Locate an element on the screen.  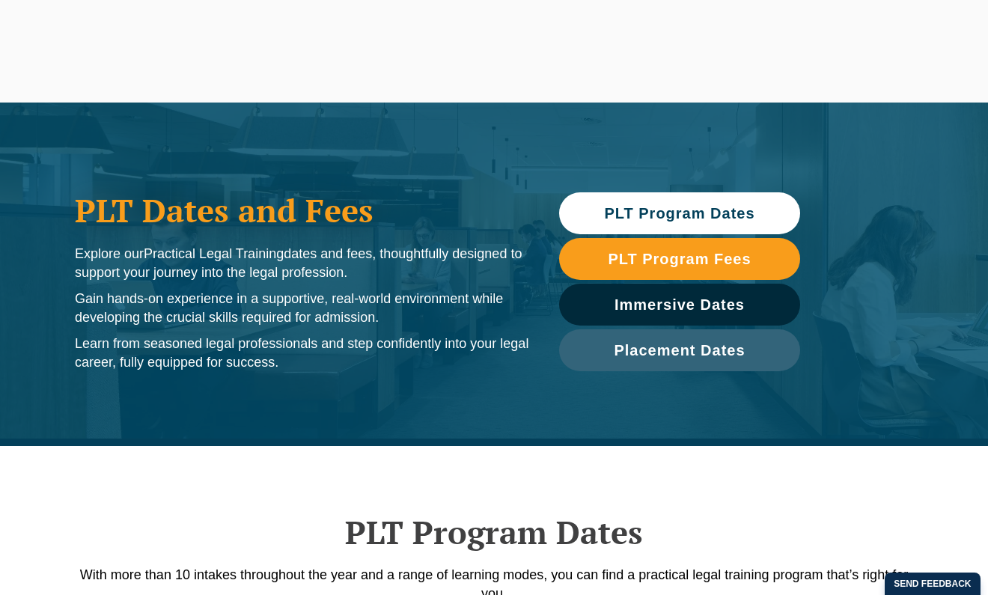
h1: PLT Dates and Fees is located at coordinates (302, 210).